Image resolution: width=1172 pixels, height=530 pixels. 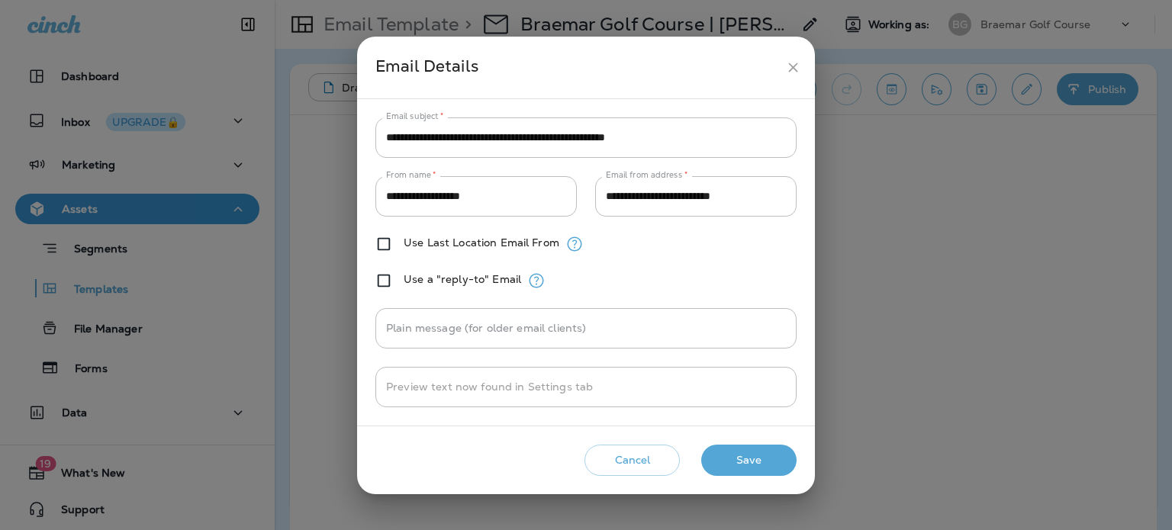 I want to click on label: Use a "reply-to" Email, so click(x=462, y=279).